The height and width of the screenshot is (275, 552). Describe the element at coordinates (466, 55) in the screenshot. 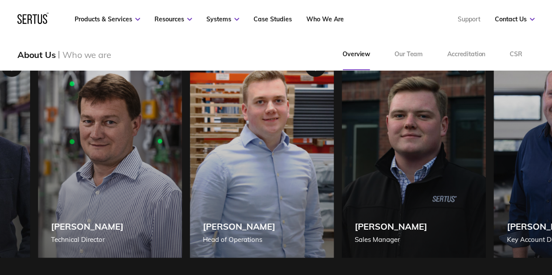

I see `a: Accreditation` at that location.